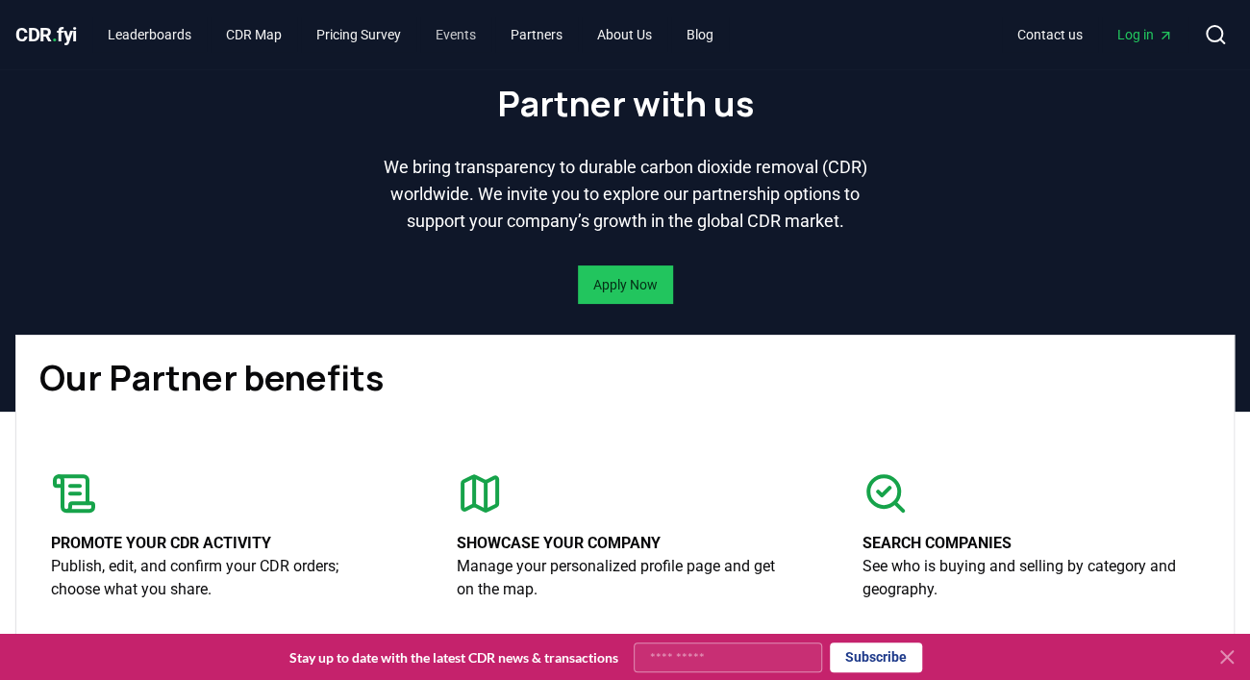 Image resolution: width=1250 pixels, height=680 pixels. Describe the element at coordinates (537, 35) in the screenshot. I see `a: Partners` at that location.